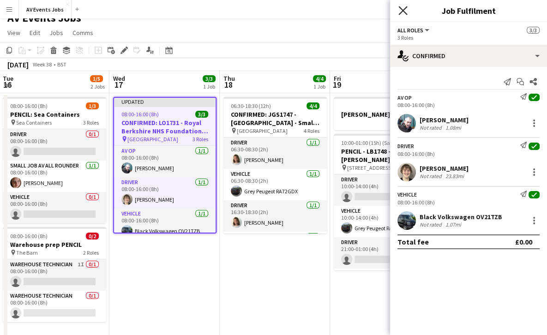 The width and height of the screenshot is (547, 335). I want to click on app-card-role: Warehouse Technician0/108:00-16:00 (8h), so click(55, 307).